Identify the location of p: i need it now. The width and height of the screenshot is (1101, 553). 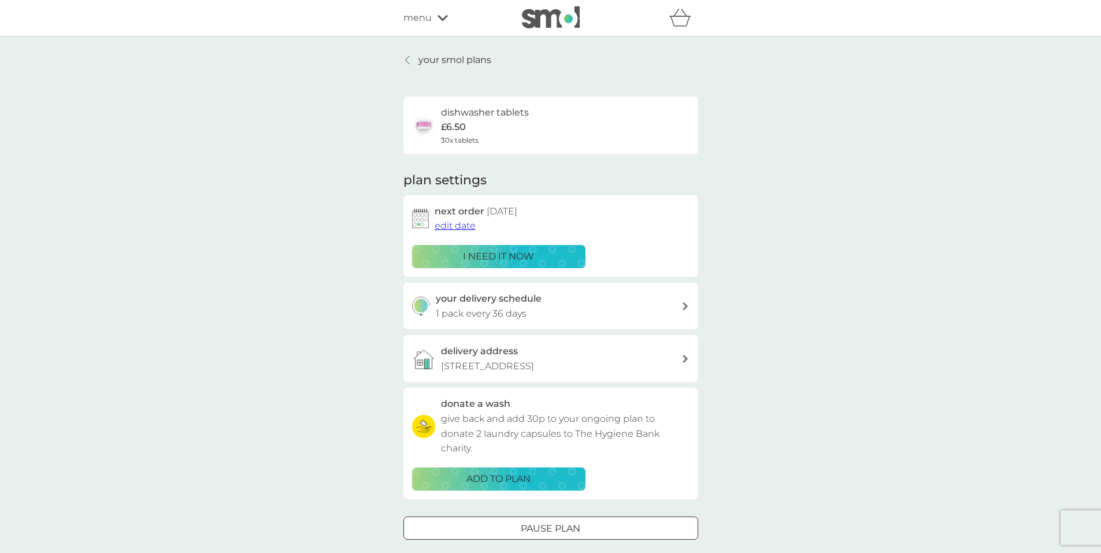
(498, 257).